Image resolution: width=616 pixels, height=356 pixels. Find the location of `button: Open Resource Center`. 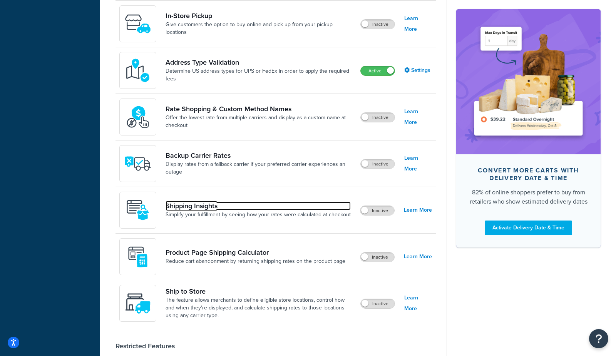

button: Open Resource Center is located at coordinates (599, 339).